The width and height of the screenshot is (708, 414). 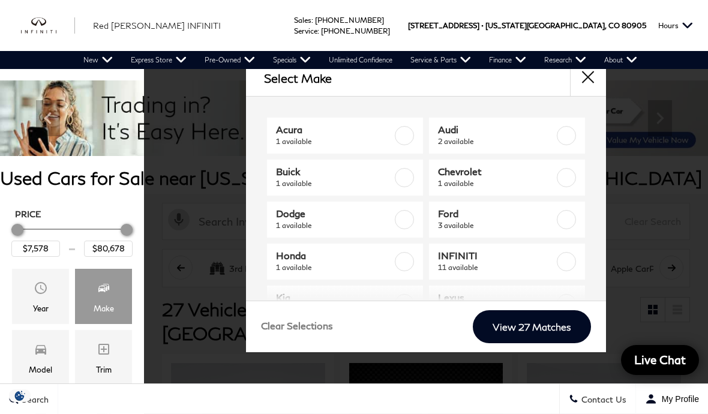 I want to click on h5: Price, so click(x=72, y=214).